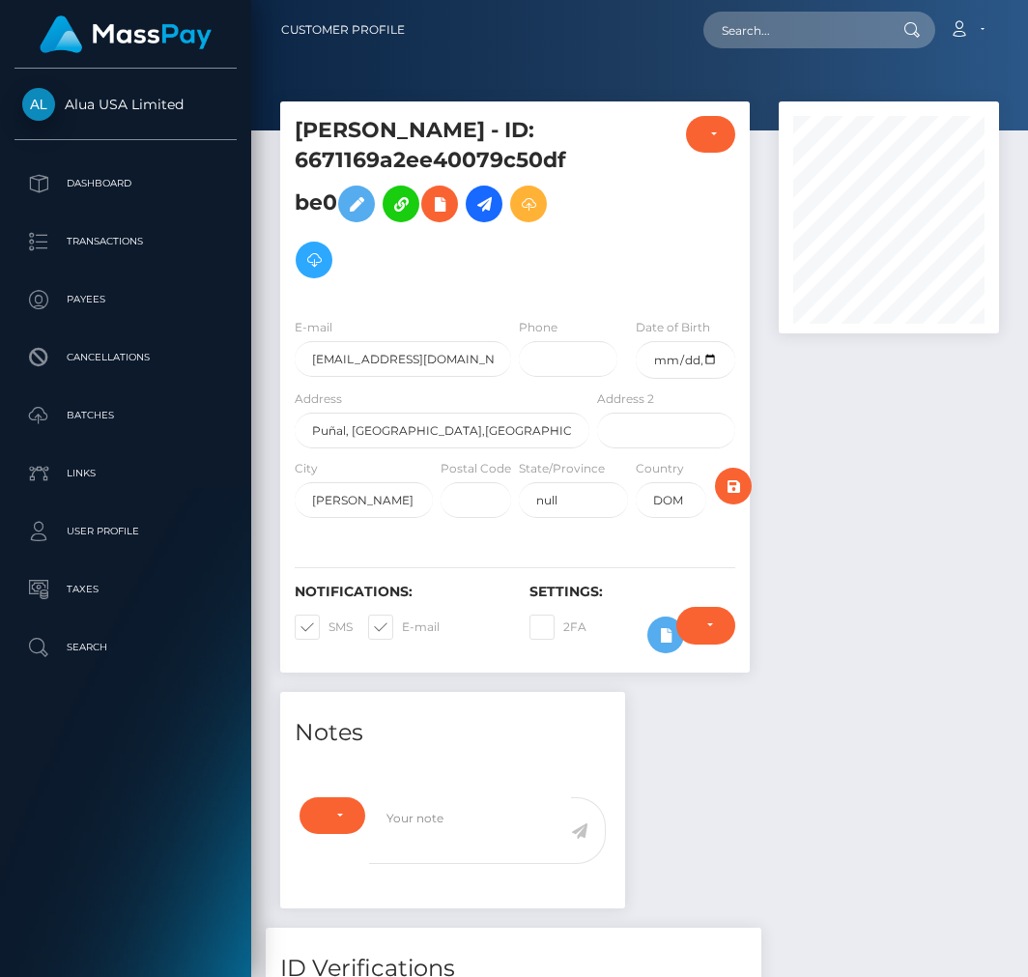 The height and width of the screenshot is (977, 1028). I want to click on img: MassPay Logo, so click(126, 34).